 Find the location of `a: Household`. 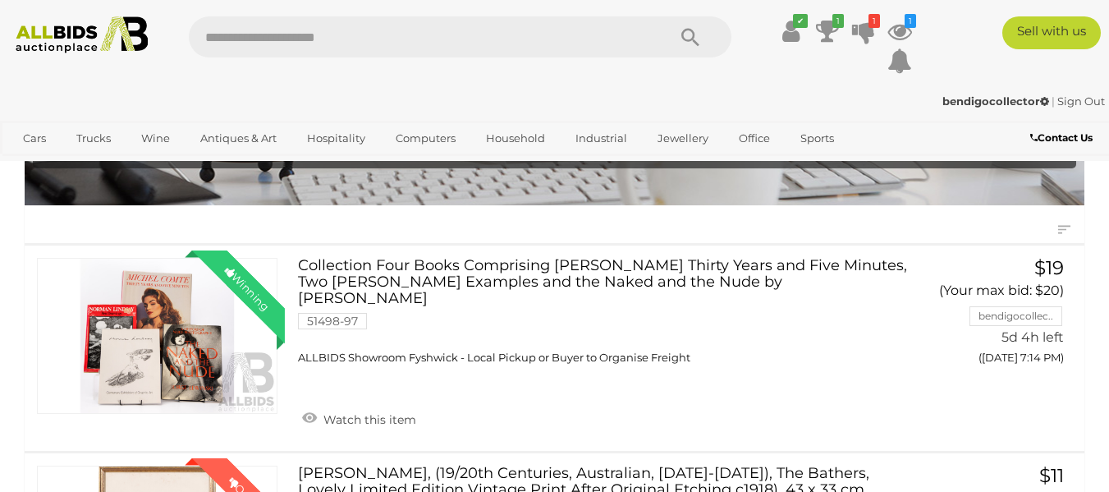

a: Household is located at coordinates (515, 138).